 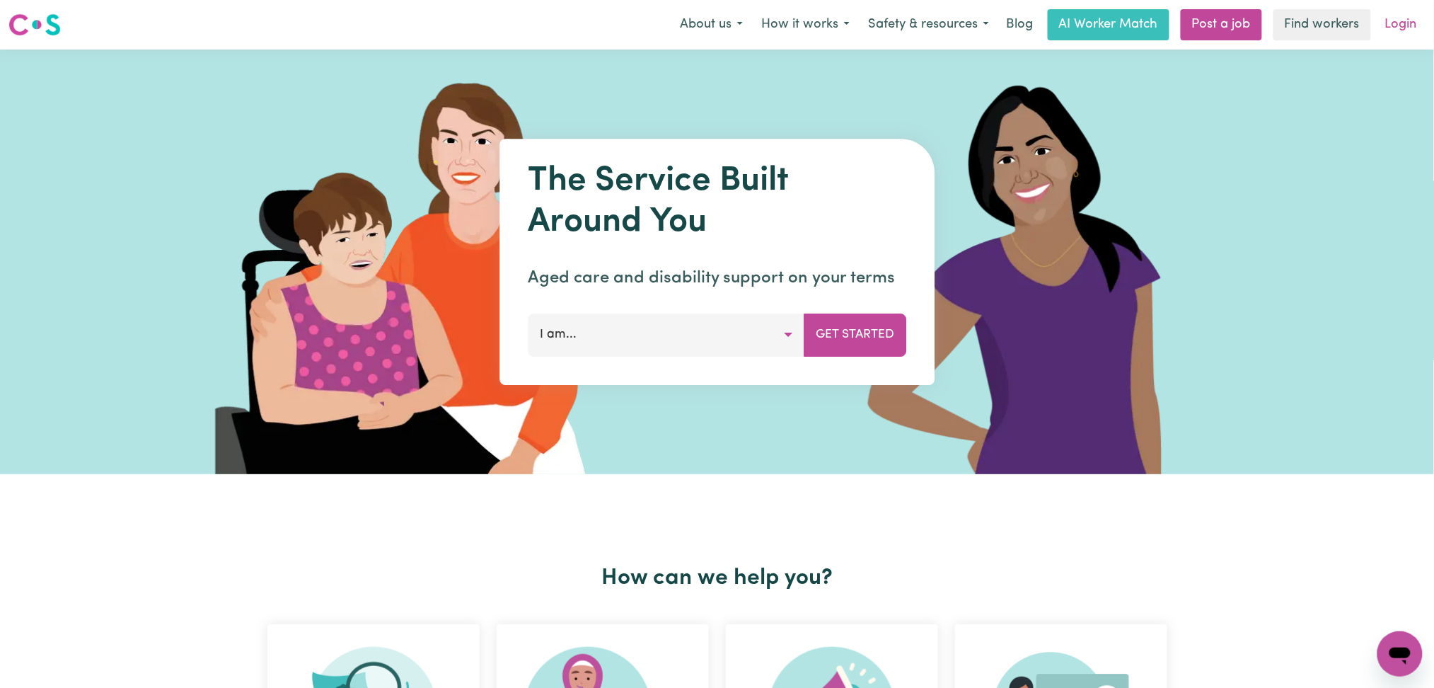 What do you see at coordinates (855, 335) in the screenshot?
I see `button: Get Started` at bounding box center [855, 335].